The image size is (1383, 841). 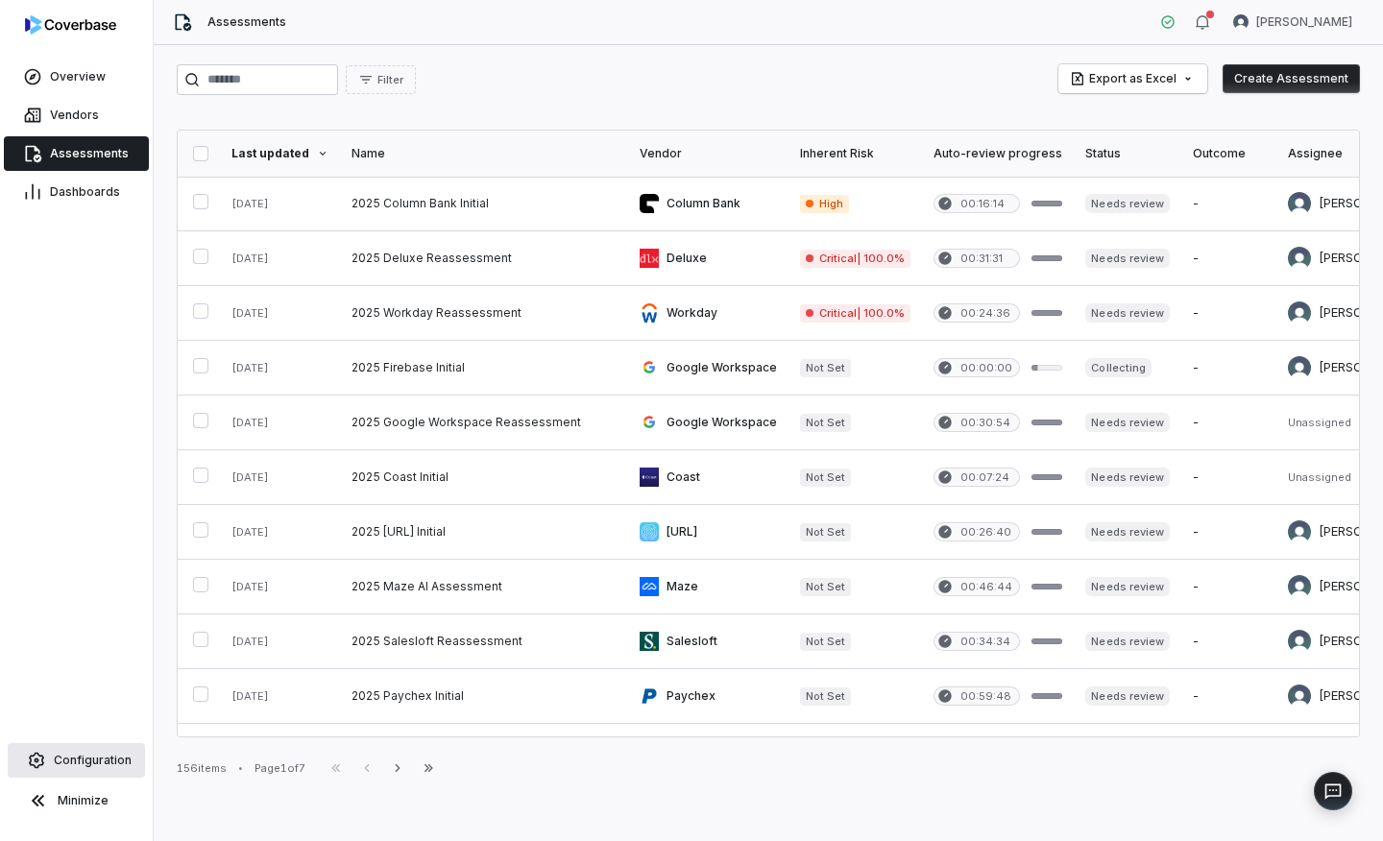 What do you see at coordinates (279, 768) in the screenshot?
I see `div: Page 1 of 7` at bounding box center [279, 768].